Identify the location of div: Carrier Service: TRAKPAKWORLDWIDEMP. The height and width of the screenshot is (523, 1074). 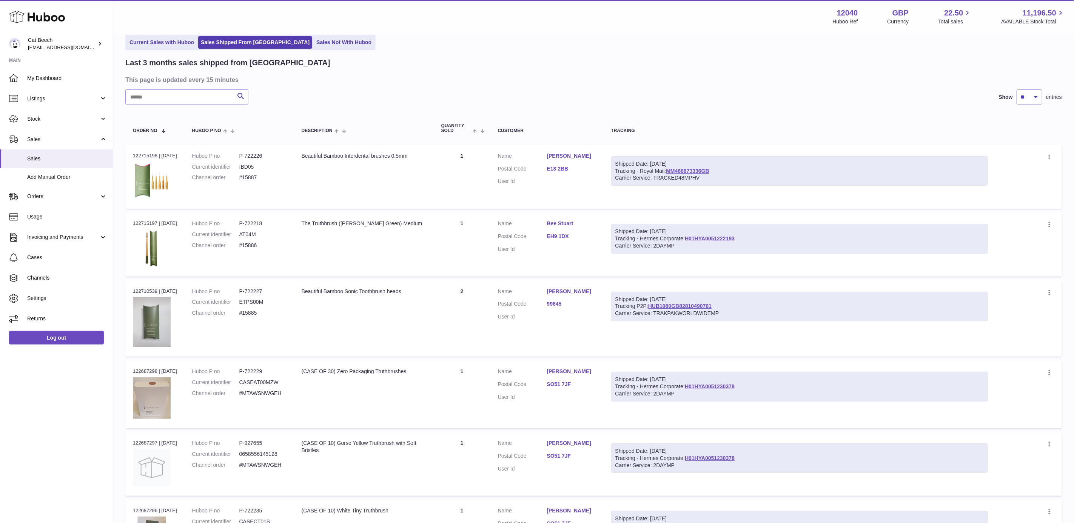
(800, 313).